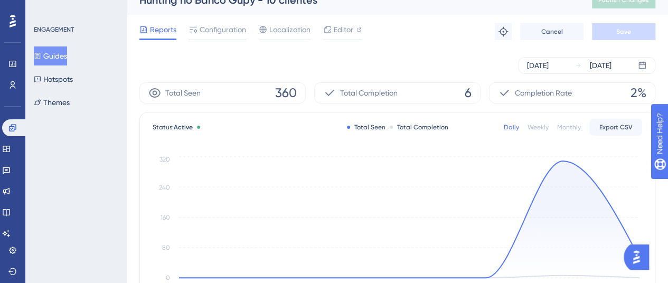 Image resolution: width=668 pixels, height=283 pixels. Describe the element at coordinates (369, 93) in the screenshot. I see `span: Total Completion` at that location.